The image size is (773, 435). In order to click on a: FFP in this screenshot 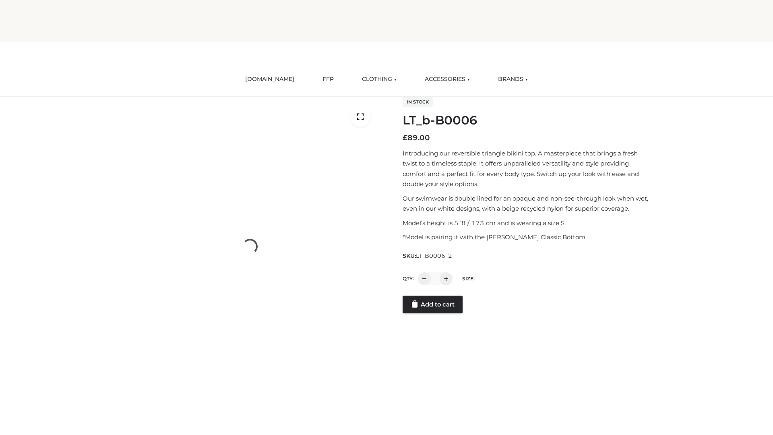, I will do `click(328, 79)`.